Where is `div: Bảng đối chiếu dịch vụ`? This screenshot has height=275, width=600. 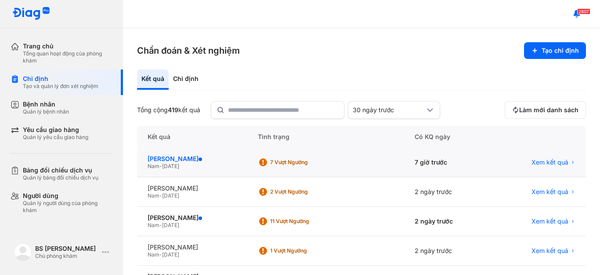 div: Bảng đối chiếu dịch vụ is located at coordinates (61, 170).